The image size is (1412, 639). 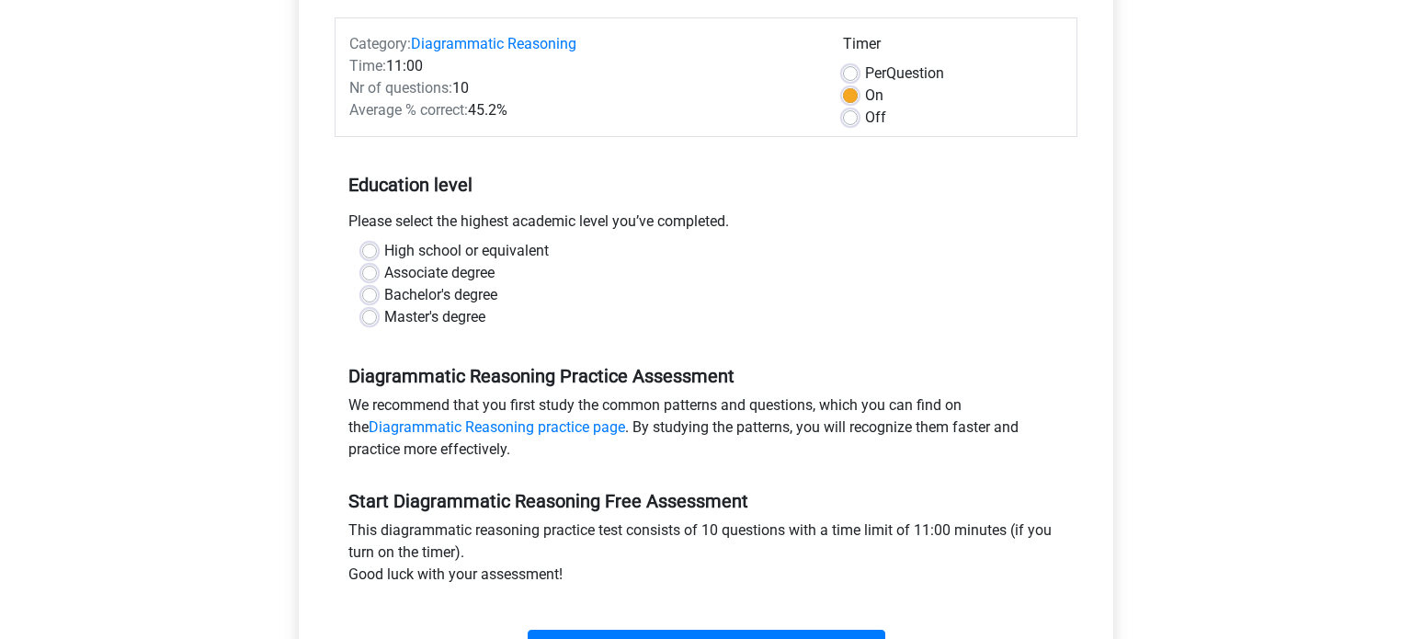 What do you see at coordinates (466, 251) in the screenshot?
I see `label: High school or equivalent` at bounding box center [466, 251].